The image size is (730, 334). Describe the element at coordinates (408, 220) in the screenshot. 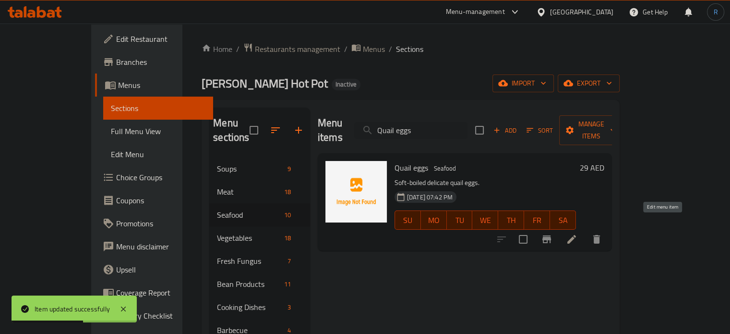

I see `button: SU` at that location.